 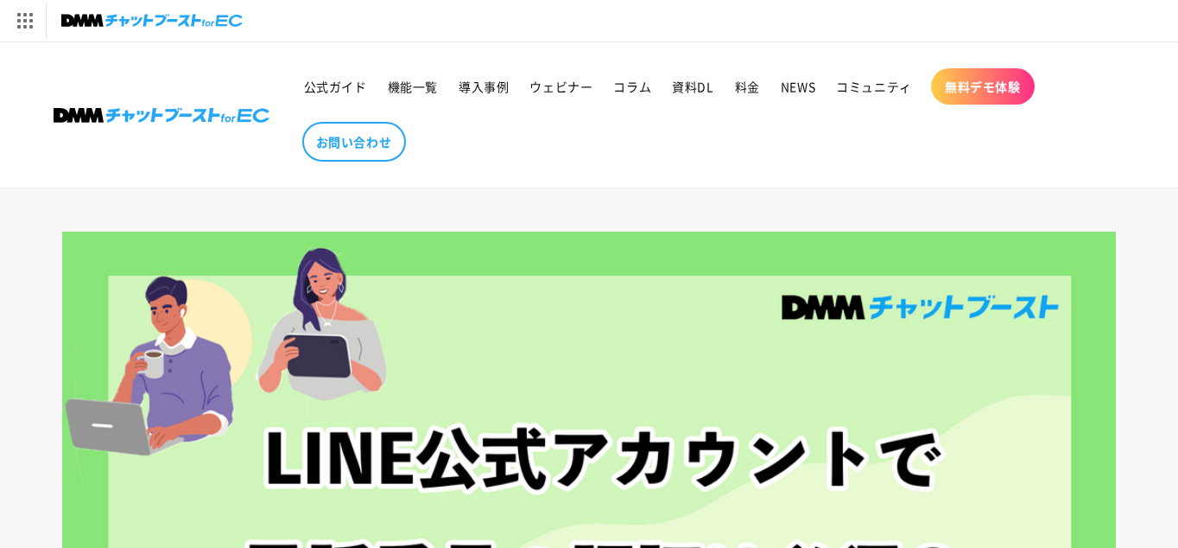 I want to click on span: 無料デモ体験, so click(x=983, y=86).